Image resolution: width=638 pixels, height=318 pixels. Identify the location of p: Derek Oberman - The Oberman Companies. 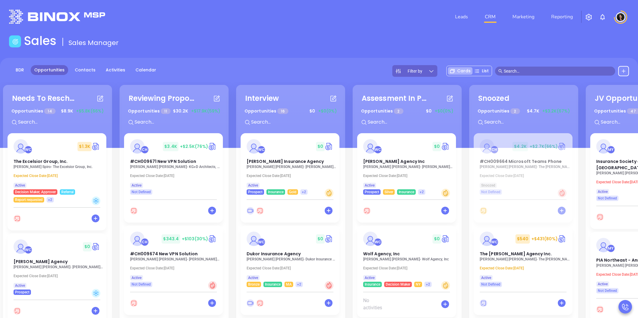
(525, 167).